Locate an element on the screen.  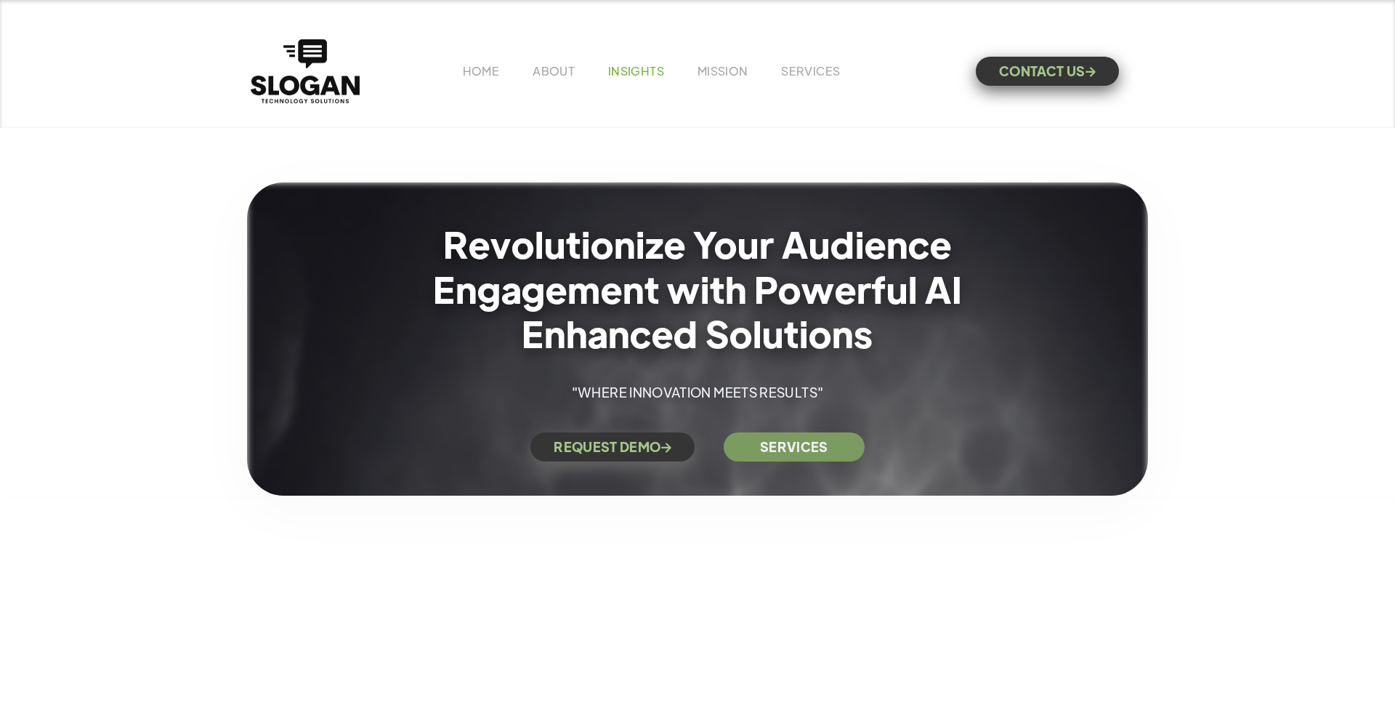
a: HOME is located at coordinates (481, 70).